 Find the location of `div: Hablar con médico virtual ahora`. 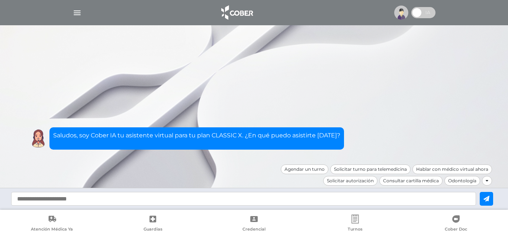

div: Hablar con médico virtual ahora is located at coordinates (452, 170).